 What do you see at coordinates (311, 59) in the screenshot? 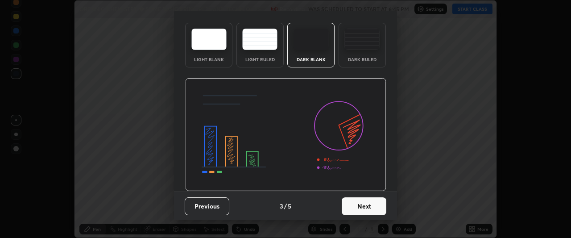
I see `div: Dark Blank` at bounding box center [311, 59].